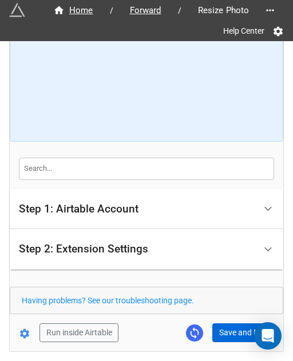 Image resolution: width=293 pixels, height=361 pixels. Describe the element at coordinates (107, 301) in the screenshot. I see `a: Having problems? See our troubleshooting page.` at that location.